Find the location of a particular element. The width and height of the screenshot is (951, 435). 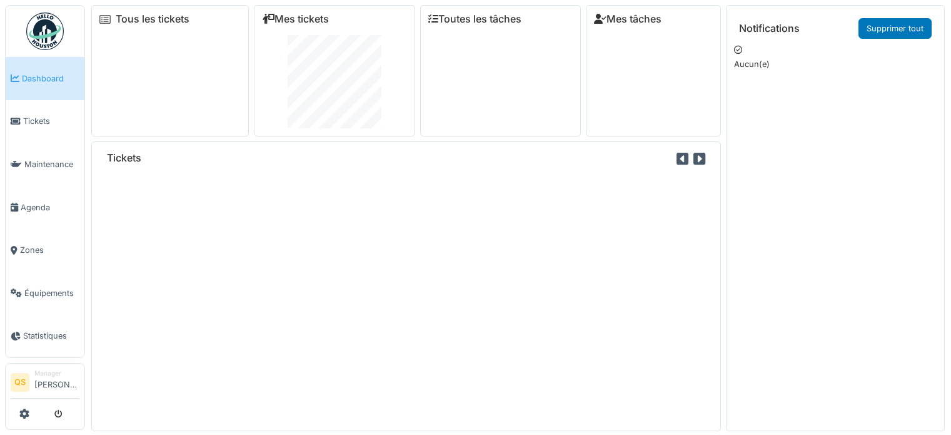

img: Badge_color-CXgf-gQk.svg is located at coordinates (45, 31).